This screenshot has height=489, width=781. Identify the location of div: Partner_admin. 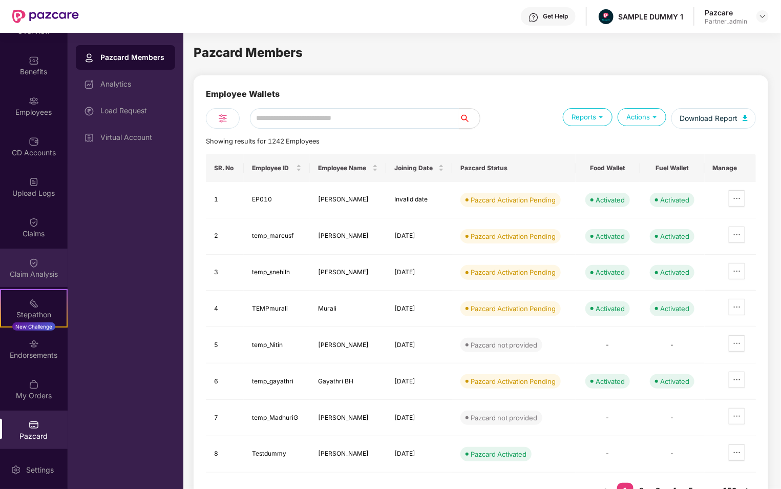
(726, 22).